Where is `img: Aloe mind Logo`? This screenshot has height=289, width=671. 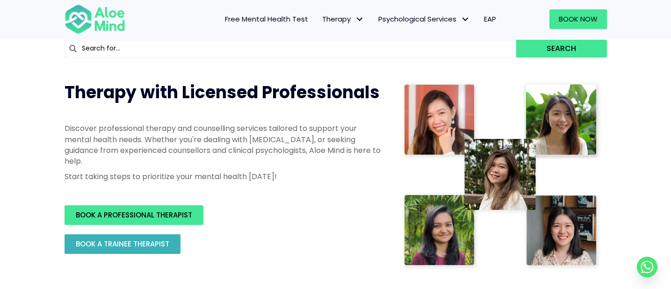
img: Aloe mind Logo is located at coordinates (95, 19).